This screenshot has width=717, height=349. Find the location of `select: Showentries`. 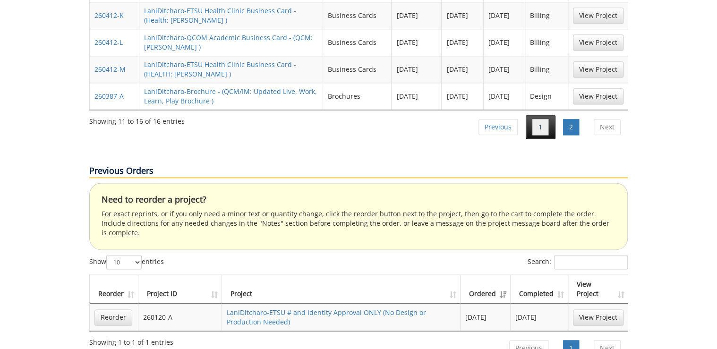

select: Showentries is located at coordinates (124, 262).